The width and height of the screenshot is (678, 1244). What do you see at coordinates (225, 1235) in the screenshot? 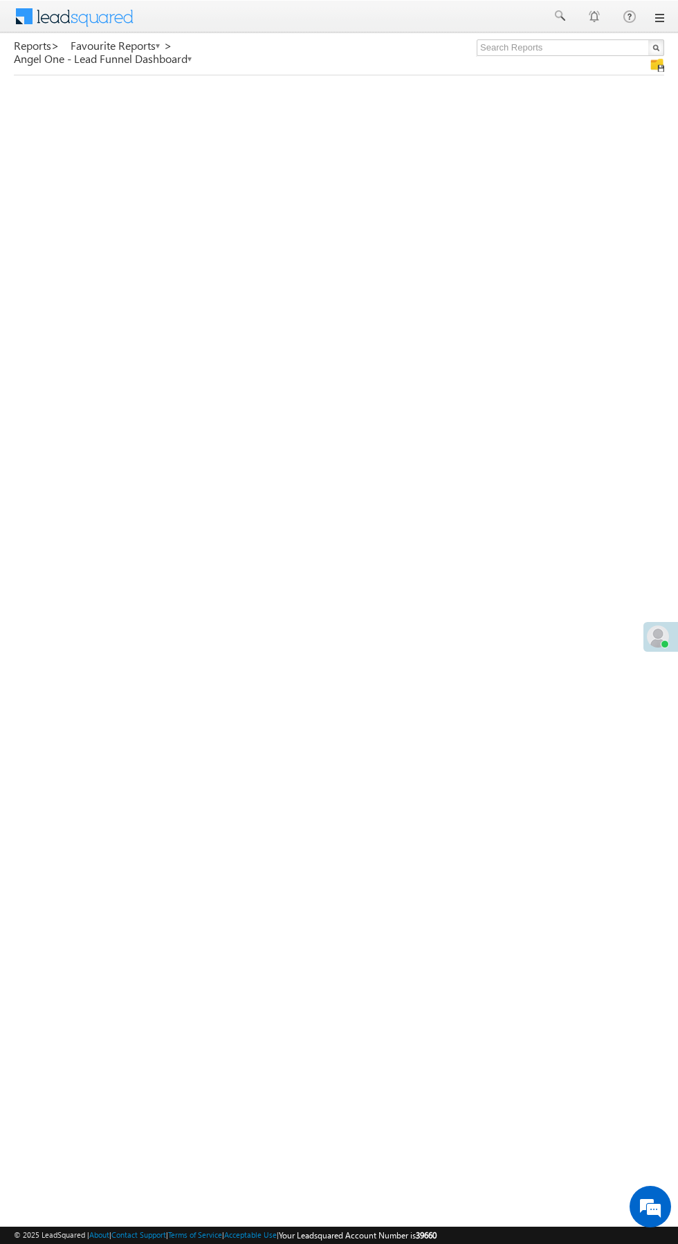
I see `span: © 2025 LeadSquared | | | | |` at bounding box center [225, 1235].